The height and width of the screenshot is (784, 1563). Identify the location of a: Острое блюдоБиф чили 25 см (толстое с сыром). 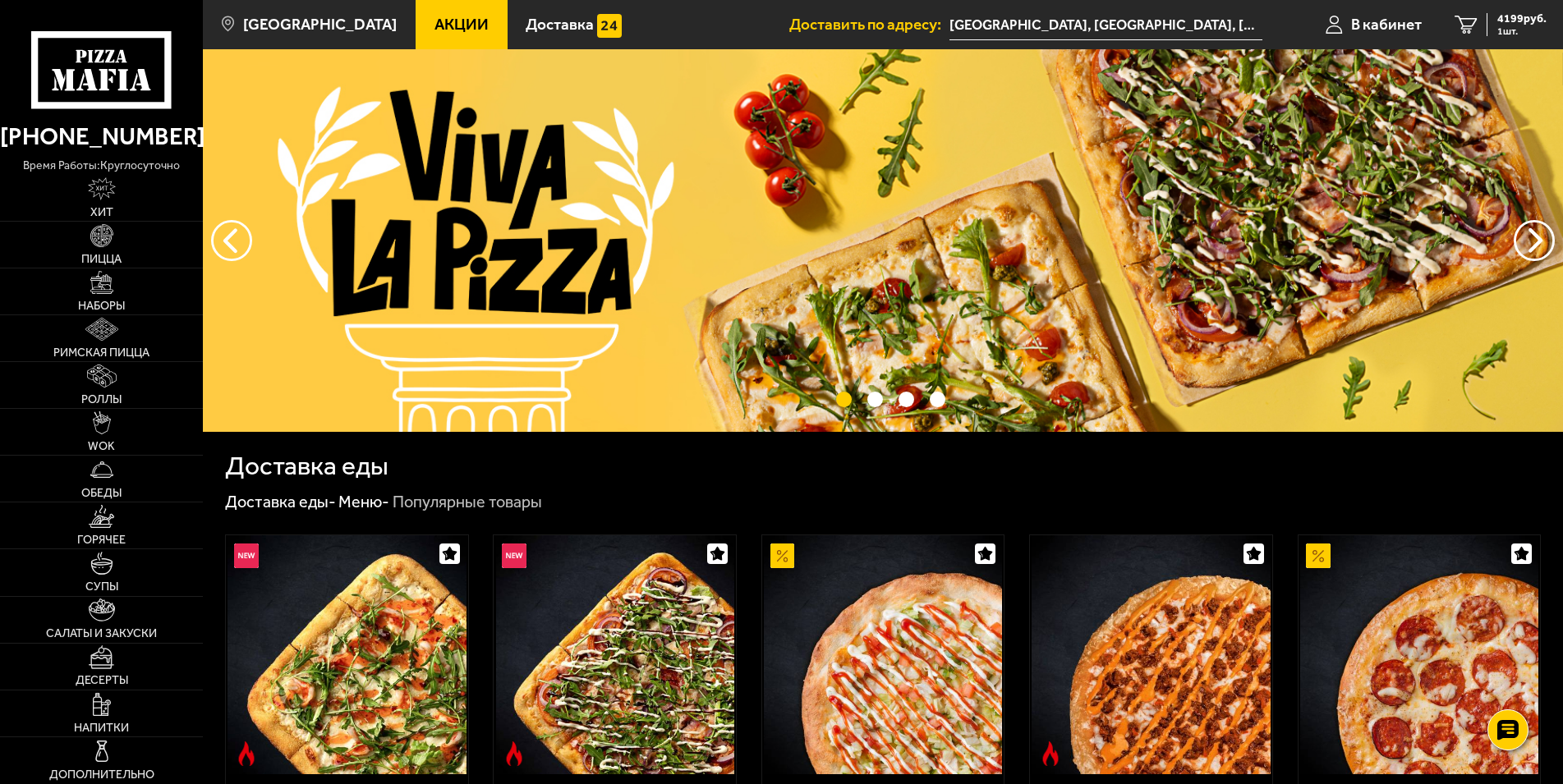
(1151, 654).